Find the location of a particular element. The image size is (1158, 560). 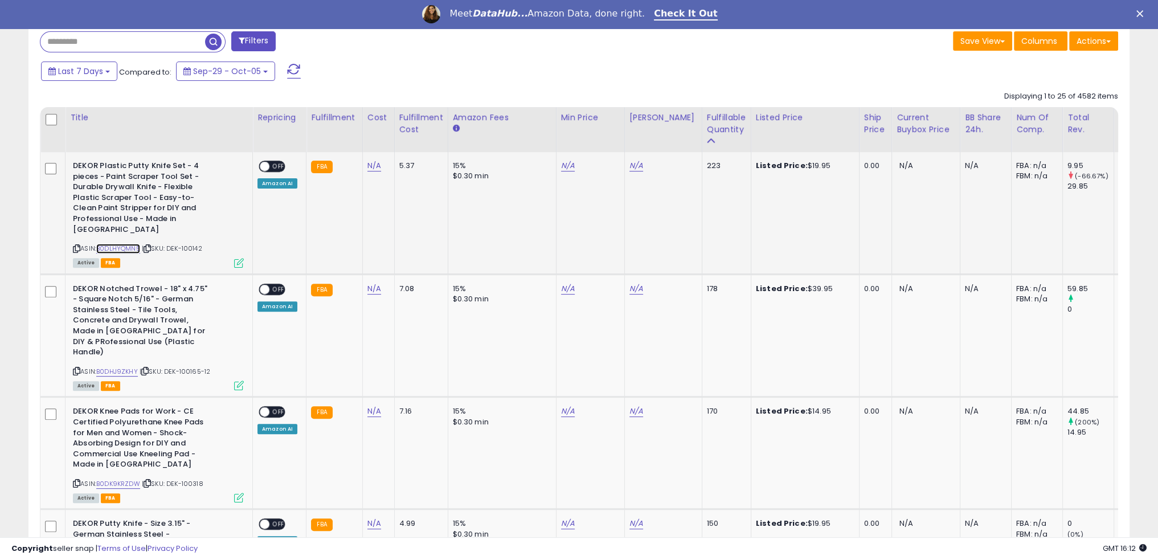

span: Sep-29 - Oct-05 is located at coordinates (227, 71).